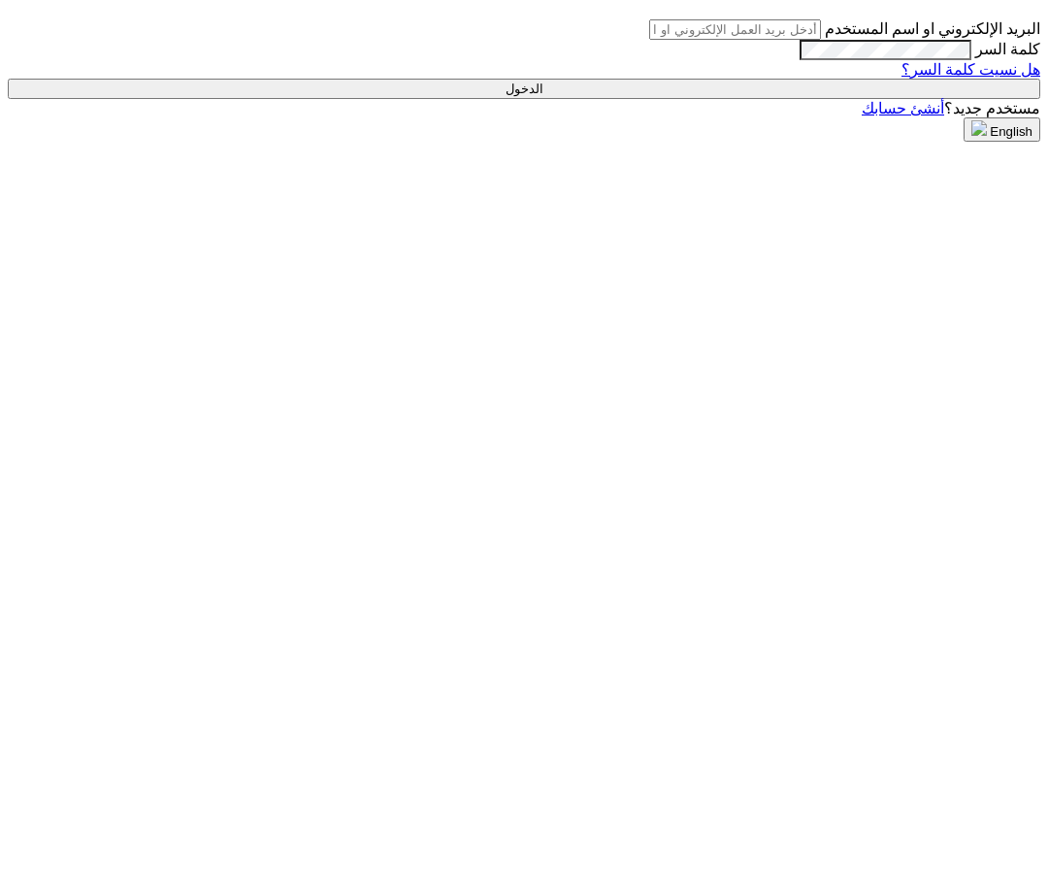 Image resolution: width=1048 pixels, height=888 pixels. What do you see at coordinates (734, 29) in the screenshot?
I see `input: أدخل بريد العمل الإلكتروني او اسم المستخدم الخاص بك ...` at bounding box center [734, 29].